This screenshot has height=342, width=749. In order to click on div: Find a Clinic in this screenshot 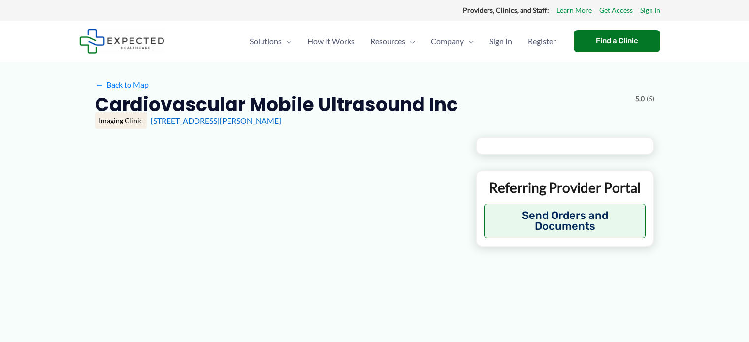, I will do `click(617, 41)`.